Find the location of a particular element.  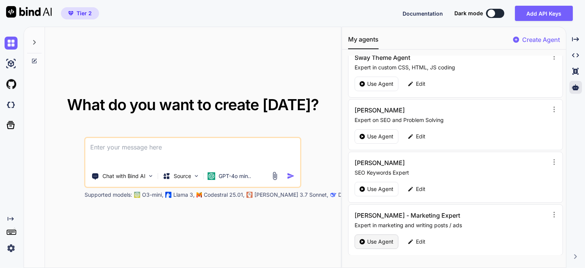

img: chat is located at coordinates (11, 43).